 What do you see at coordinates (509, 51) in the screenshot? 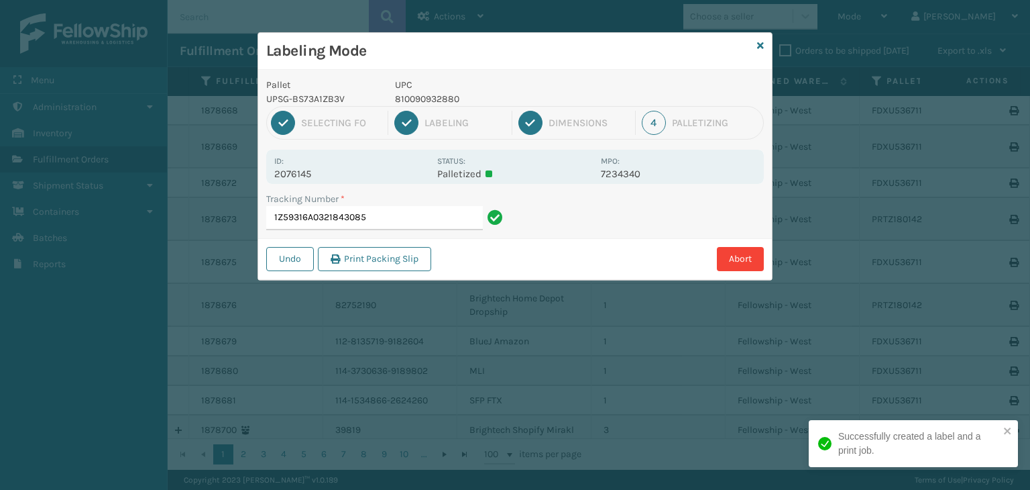
I see `h3: Labeling Mode` at bounding box center [509, 51].